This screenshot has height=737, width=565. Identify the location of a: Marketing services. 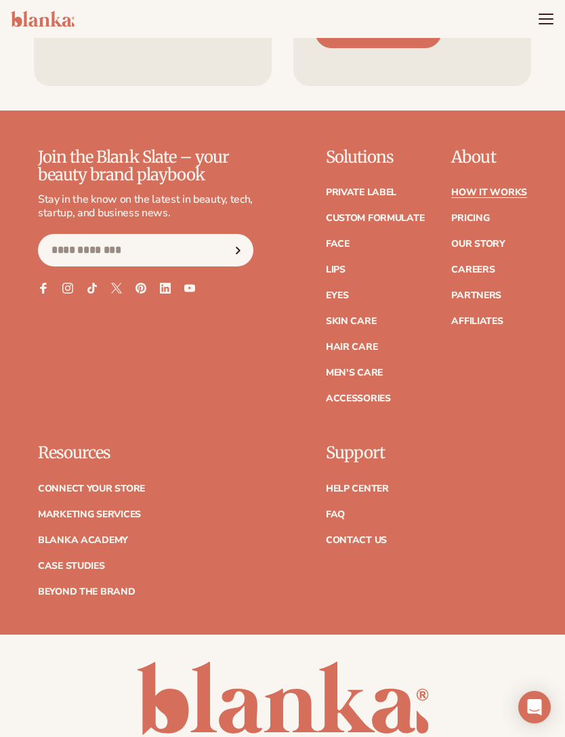
(89, 514).